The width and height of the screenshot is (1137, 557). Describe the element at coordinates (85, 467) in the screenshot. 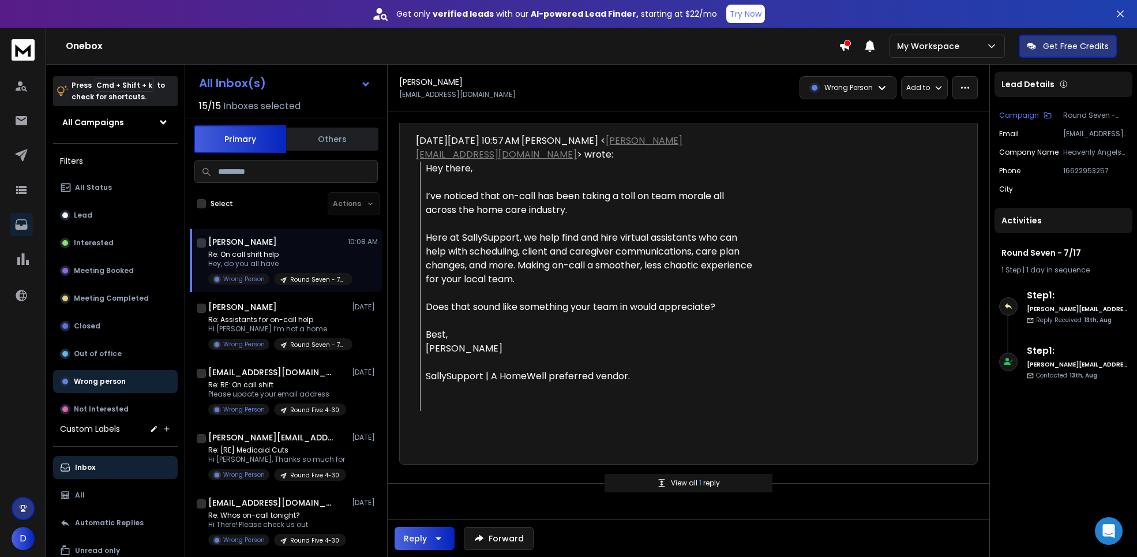

I see `p: Inbox` at that location.